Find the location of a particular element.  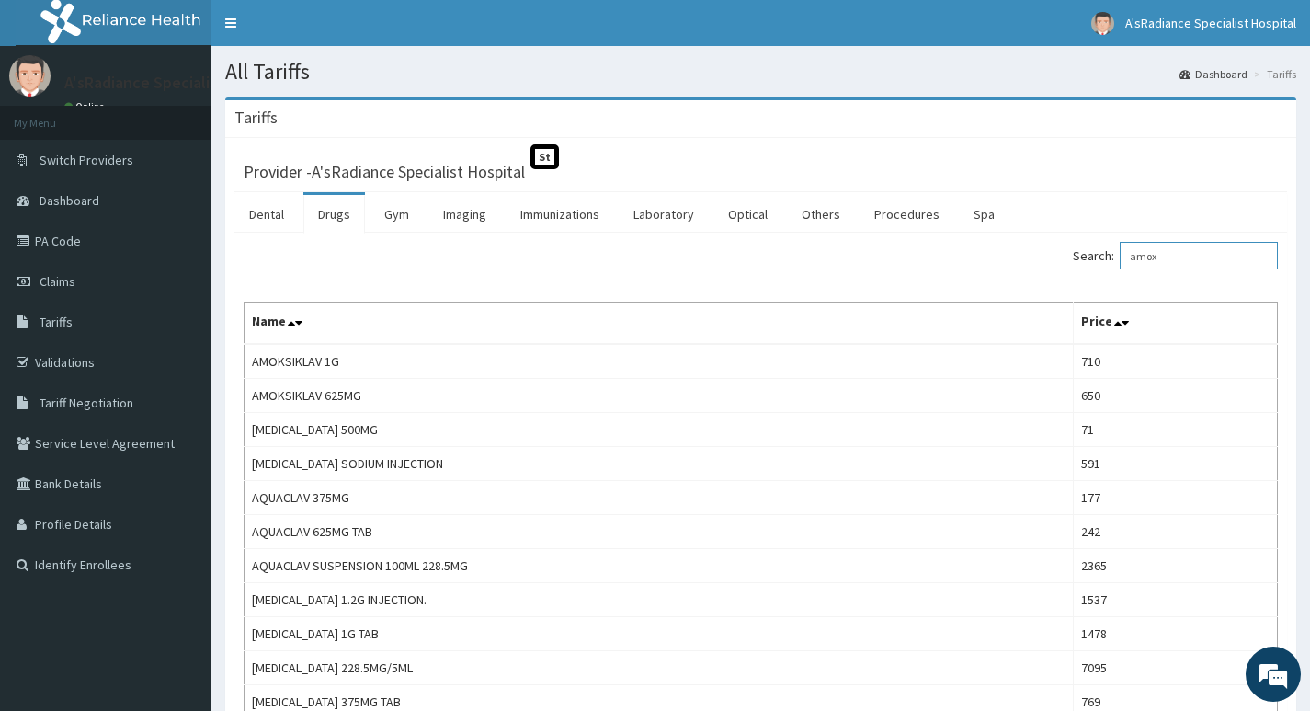

td: 1537 is located at coordinates (1175, 599).